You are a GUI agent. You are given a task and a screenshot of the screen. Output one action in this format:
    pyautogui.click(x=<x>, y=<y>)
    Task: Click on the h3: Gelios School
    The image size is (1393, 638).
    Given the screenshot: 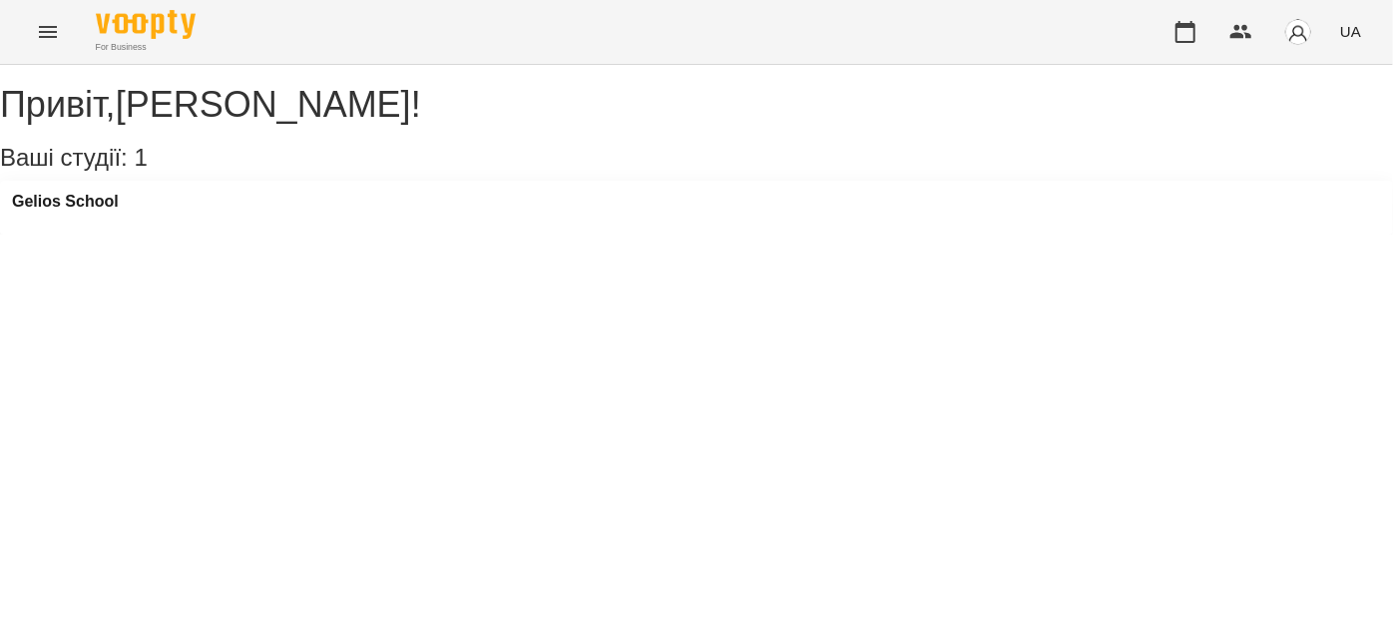 What is the action you would take?
    pyautogui.click(x=65, y=202)
    